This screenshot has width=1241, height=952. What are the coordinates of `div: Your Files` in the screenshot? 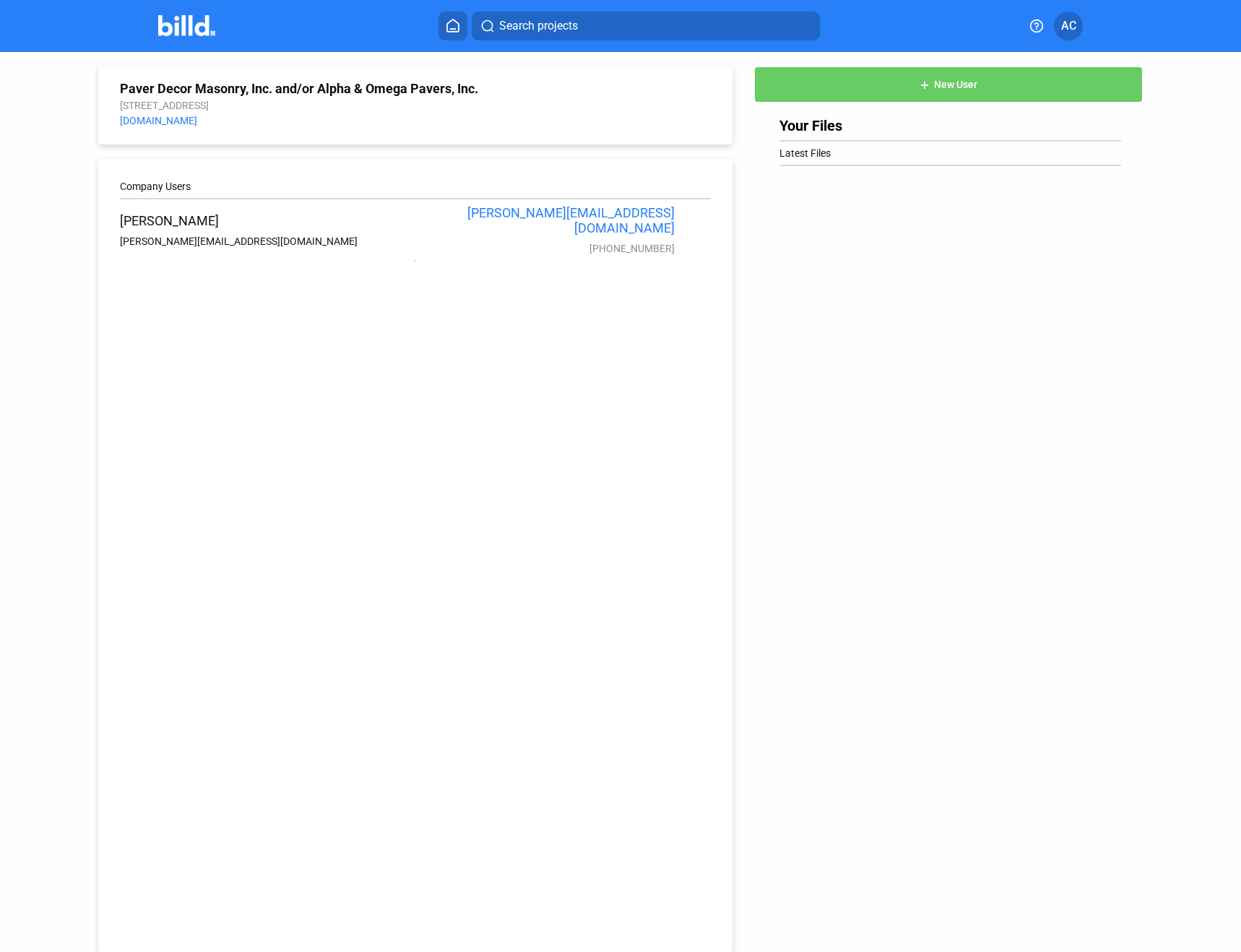 It's located at (950, 126).